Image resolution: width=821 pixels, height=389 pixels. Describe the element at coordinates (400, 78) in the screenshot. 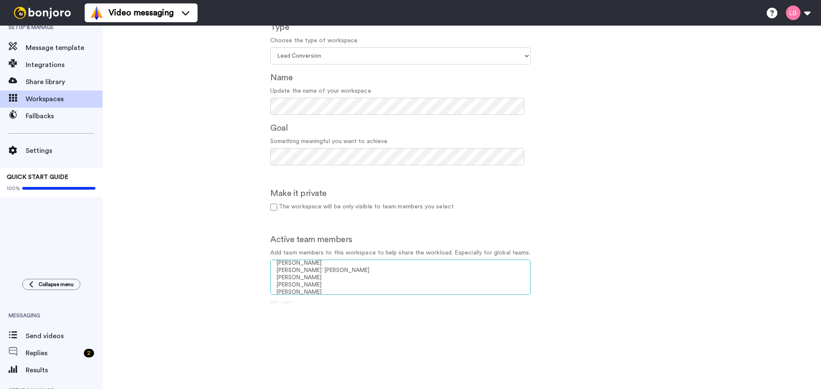

I see `h2: Name` at that location.